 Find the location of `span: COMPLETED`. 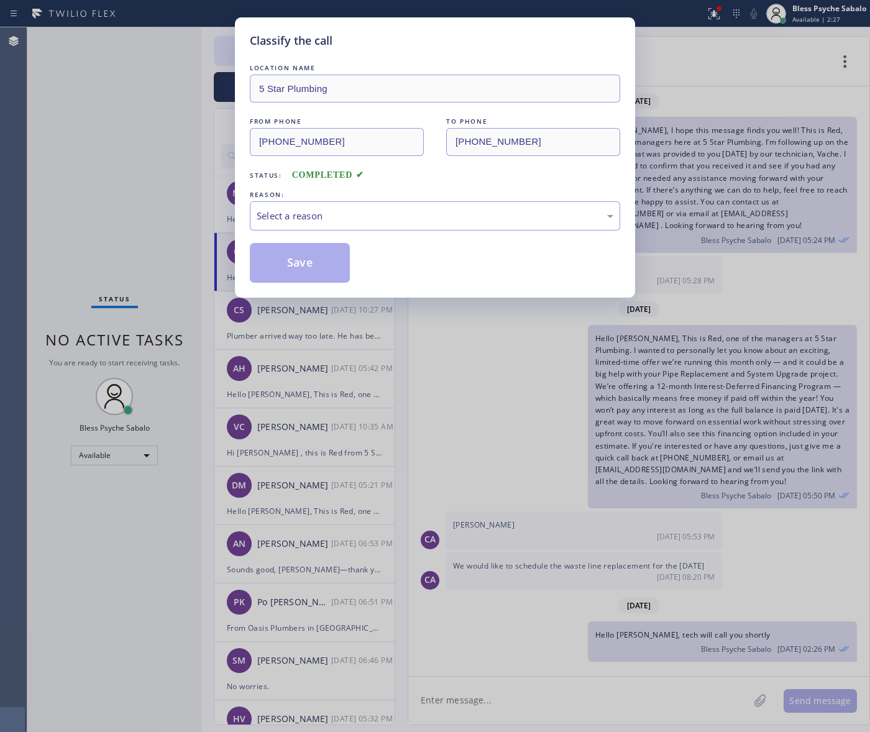

span: COMPLETED is located at coordinates (328, 175).